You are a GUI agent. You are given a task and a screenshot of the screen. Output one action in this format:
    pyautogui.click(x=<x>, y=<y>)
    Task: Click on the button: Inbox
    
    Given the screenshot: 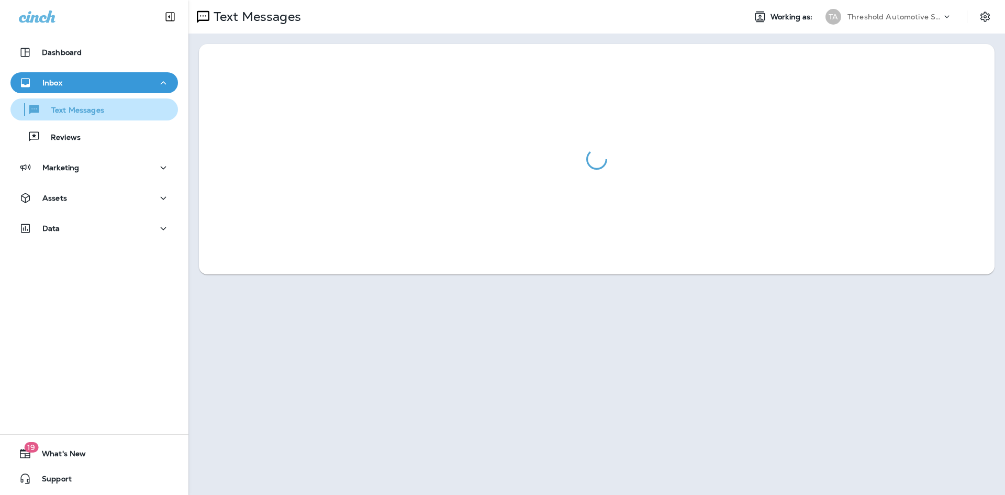 What is the action you would take?
    pyautogui.click(x=94, y=83)
    